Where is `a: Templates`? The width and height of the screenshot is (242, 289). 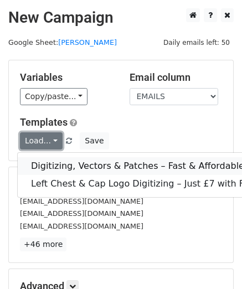
a: Templates is located at coordinates (44, 122).